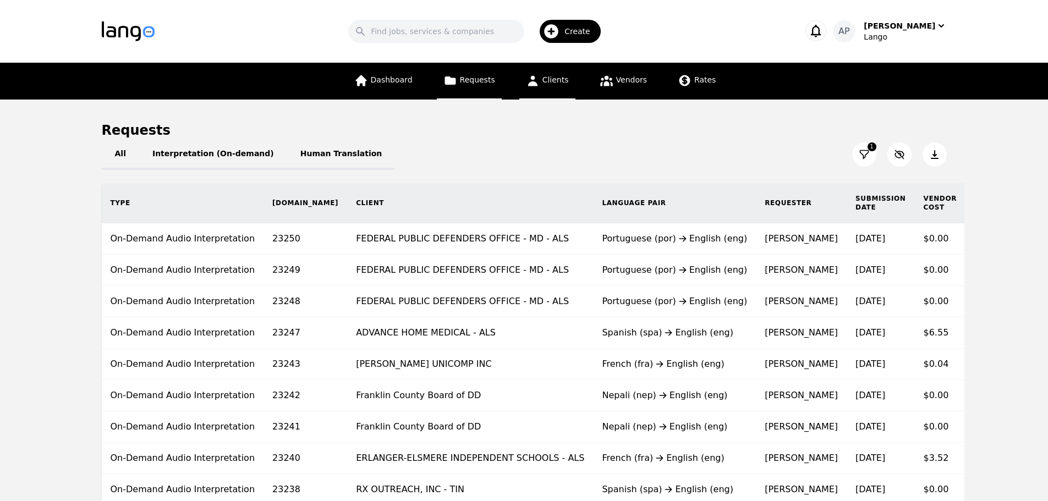 This screenshot has height=501, width=1048. What do you see at coordinates (905, 37) in the screenshot?
I see `div: Lango` at bounding box center [905, 37].